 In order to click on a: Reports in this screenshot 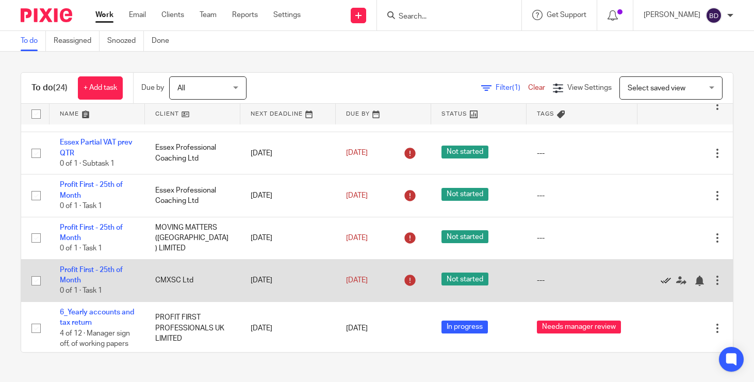, I will do `click(245, 15)`.